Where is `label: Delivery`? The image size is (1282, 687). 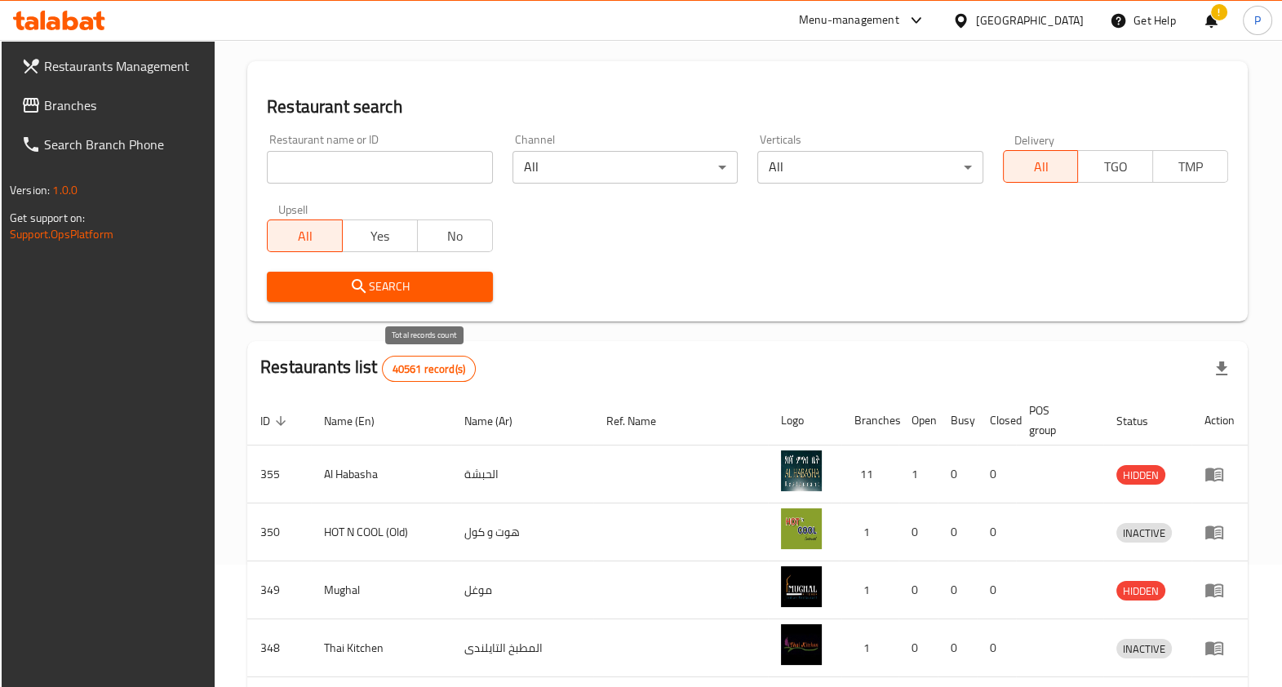 label: Delivery is located at coordinates (1035, 140).